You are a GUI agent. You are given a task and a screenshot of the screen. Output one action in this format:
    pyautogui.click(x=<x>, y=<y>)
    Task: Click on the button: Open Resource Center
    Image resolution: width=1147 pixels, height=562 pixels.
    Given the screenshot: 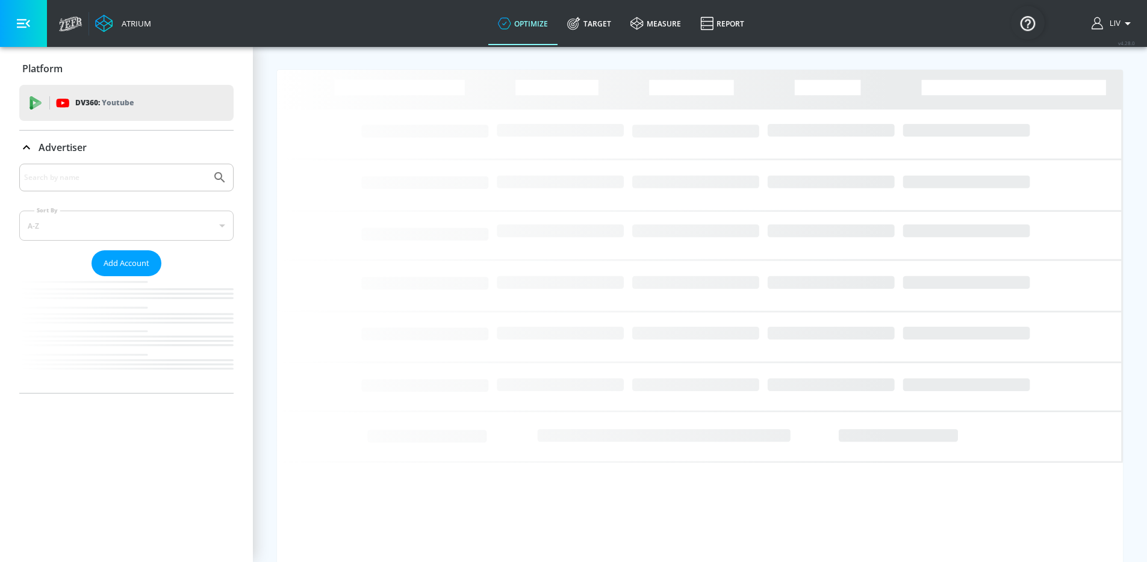 What is the action you would take?
    pyautogui.click(x=1028, y=23)
    